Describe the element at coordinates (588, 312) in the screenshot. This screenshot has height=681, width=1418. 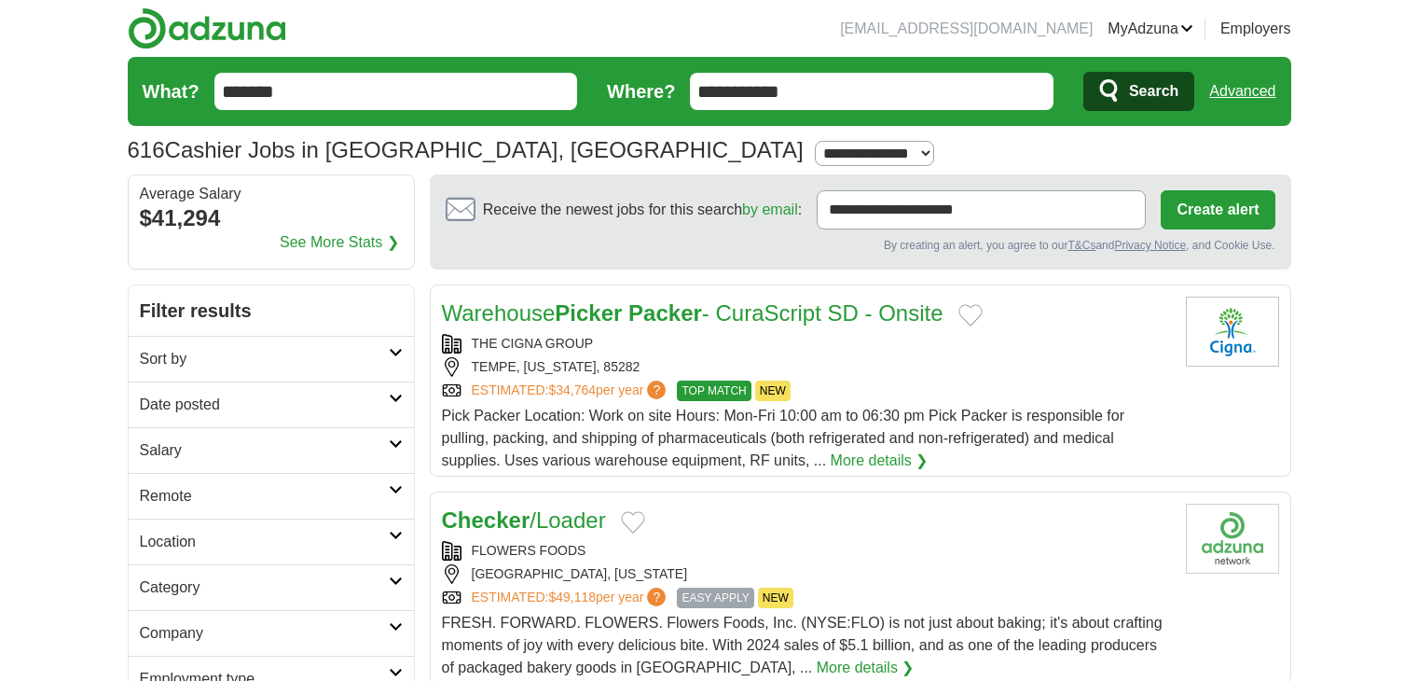
I see `strong: Picker` at that location.